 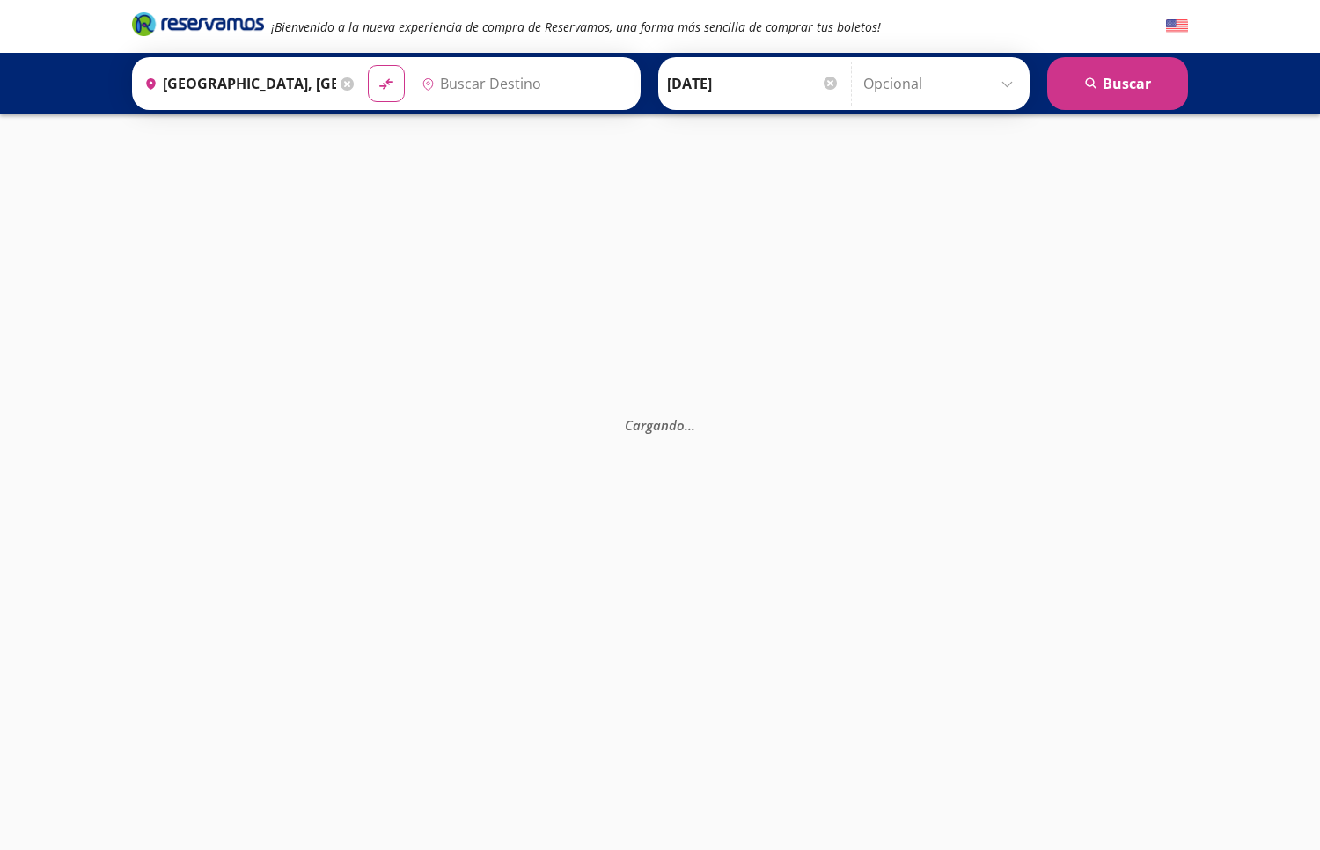 I want to click on input: Elegir Fecha, so click(x=753, y=84).